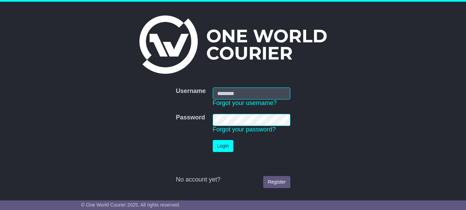  What do you see at coordinates (277, 182) in the screenshot?
I see `a: Register` at bounding box center [277, 182].